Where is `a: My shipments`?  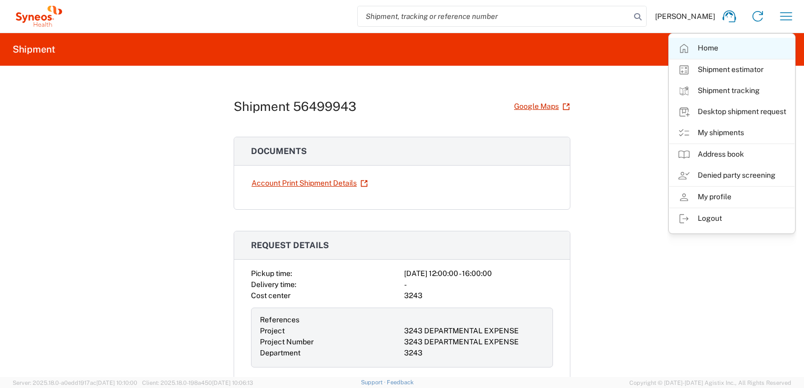 a: My shipments is located at coordinates (731, 133).